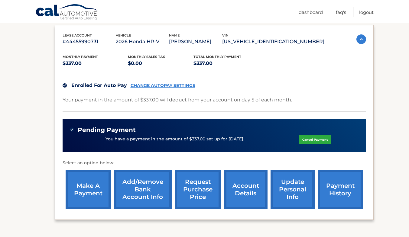  Describe the element at coordinates (142, 42) in the screenshot. I see `p: 2026 Honda HR-V` at that location.